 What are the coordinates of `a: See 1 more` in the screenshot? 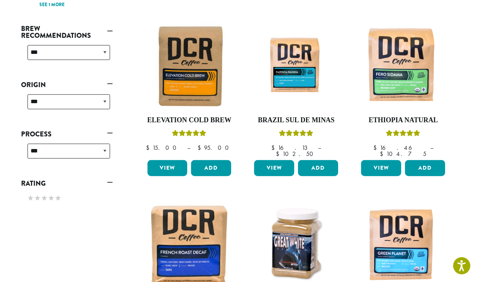 It's located at (52, 5).